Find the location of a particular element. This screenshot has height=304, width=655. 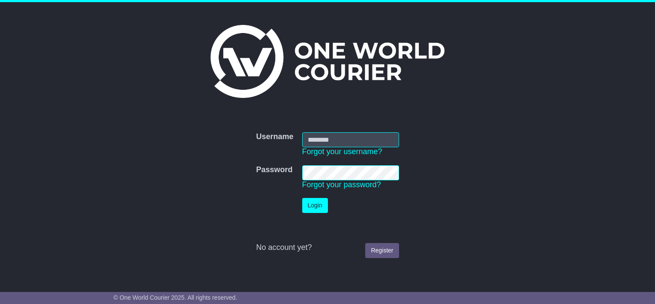

img: One World is located at coordinates (328, 61).